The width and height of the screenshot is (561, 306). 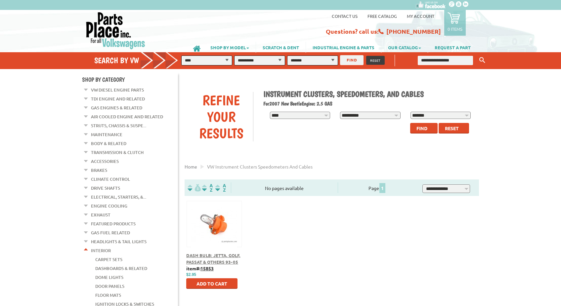 I want to click on button: Reset, so click(x=454, y=128).